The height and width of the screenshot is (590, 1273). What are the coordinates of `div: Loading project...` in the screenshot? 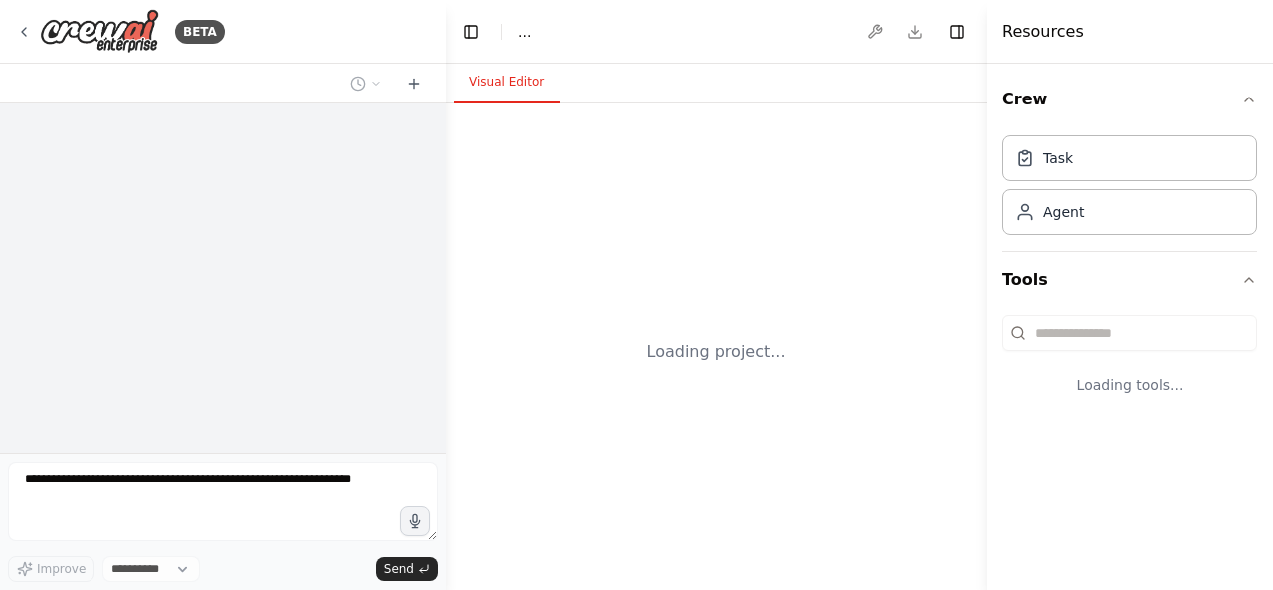 It's located at (716, 352).